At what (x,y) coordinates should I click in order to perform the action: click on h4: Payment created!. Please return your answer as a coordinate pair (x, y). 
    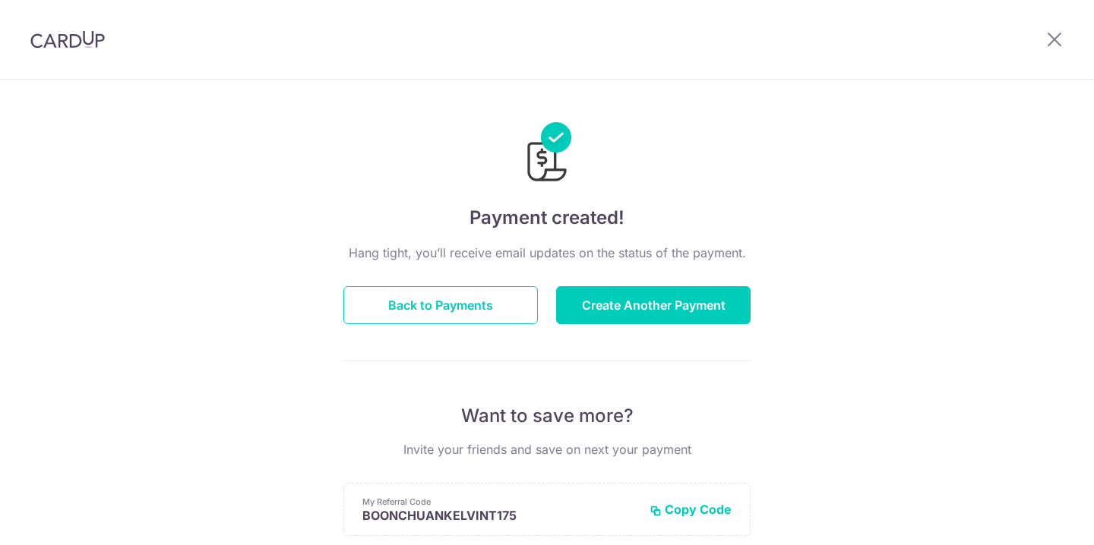
    Looking at the image, I should click on (547, 218).